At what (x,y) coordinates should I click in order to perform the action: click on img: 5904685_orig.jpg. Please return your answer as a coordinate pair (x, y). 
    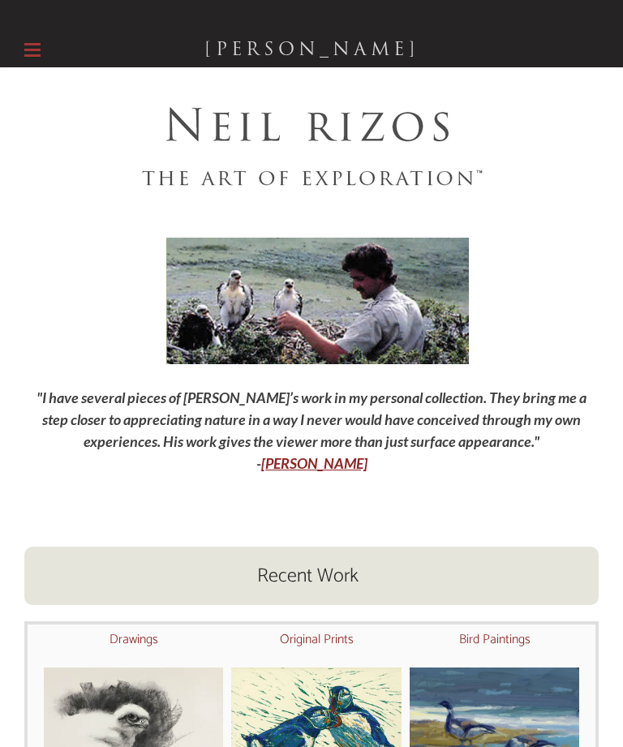
    Looking at the image, I should click on (318, 301).